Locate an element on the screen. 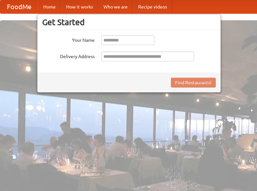  button: Find Restaurants! is located at coordinates (193, 83).